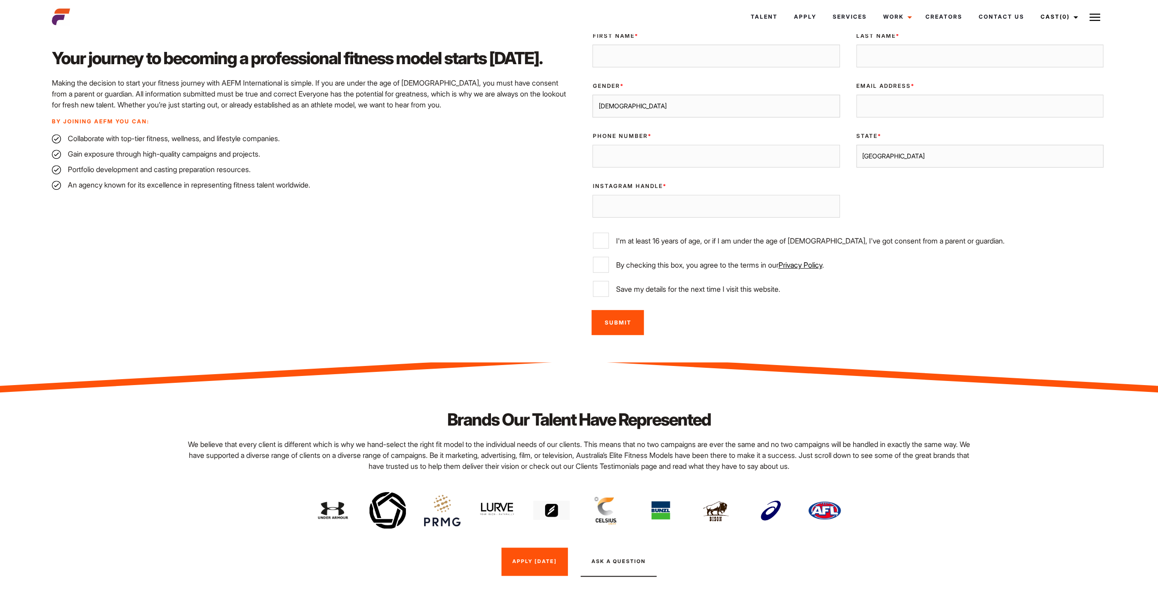 This screenshot has height=594, width=1158. I want to click on img: download 1, so click(825, 510).